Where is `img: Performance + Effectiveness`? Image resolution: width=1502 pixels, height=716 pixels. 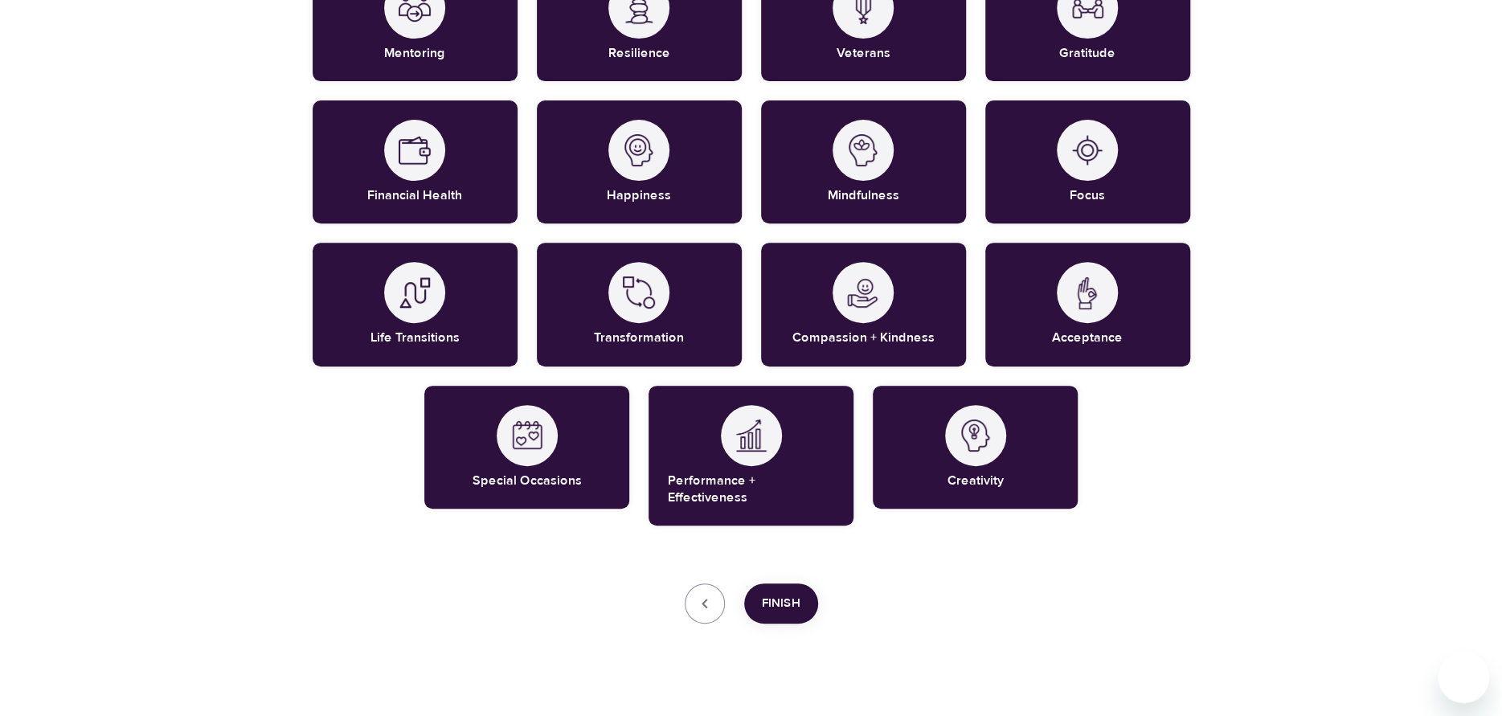 img: Performance + Effectiveness is located at coordinates (751, 435).